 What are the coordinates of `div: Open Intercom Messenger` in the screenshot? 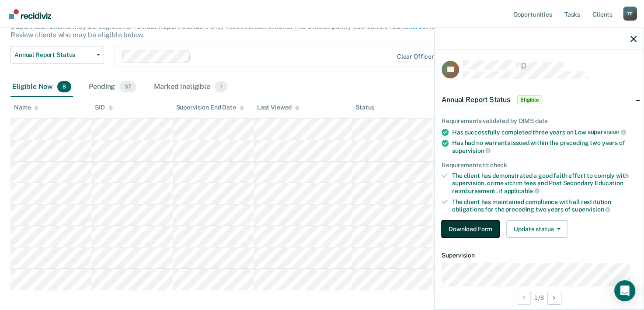 It's located at (625, 290).